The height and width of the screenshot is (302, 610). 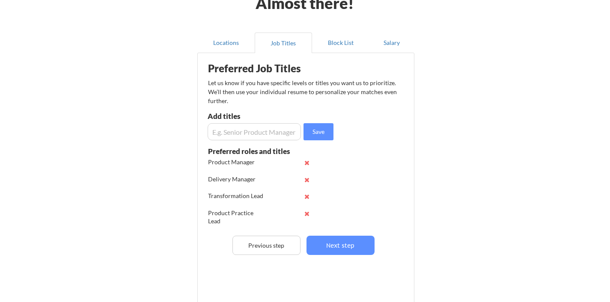 I want to click on button: Job Titles, so click(x=283, y=43).